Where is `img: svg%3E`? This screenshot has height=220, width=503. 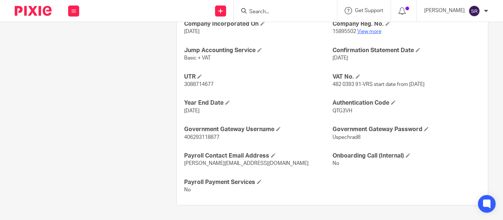 img: svg%3E is located at coordinates (474, 11).